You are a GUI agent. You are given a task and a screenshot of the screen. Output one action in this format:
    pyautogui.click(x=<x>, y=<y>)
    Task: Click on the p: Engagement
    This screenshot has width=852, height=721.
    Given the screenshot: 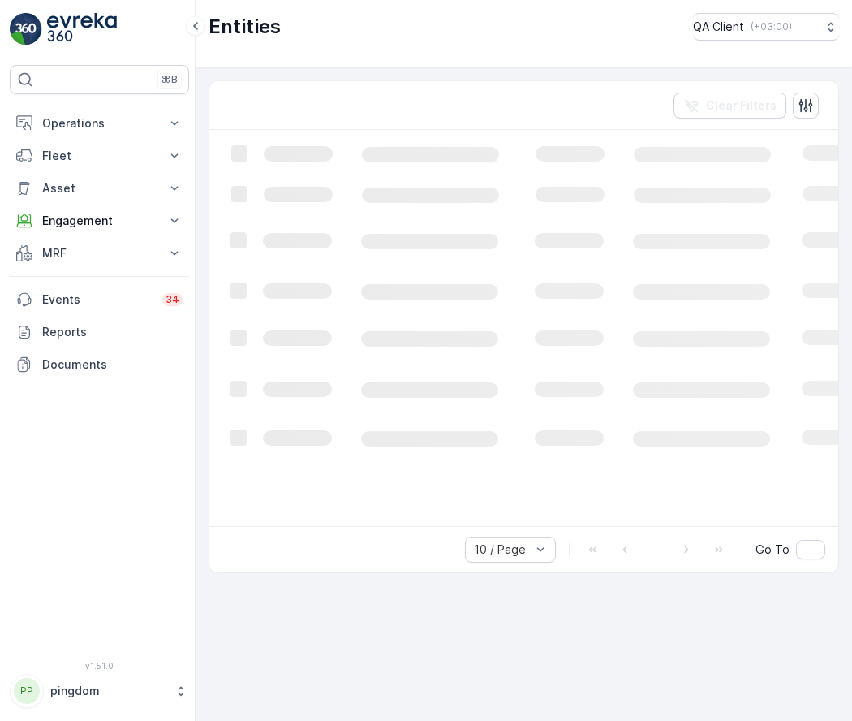 What is the action you would take?
    pyautogui.click(x=99, y=221)
    